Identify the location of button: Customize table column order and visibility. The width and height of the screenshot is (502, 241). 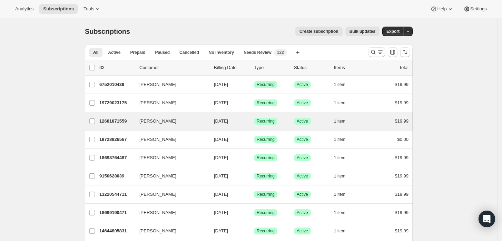
(393, 52).